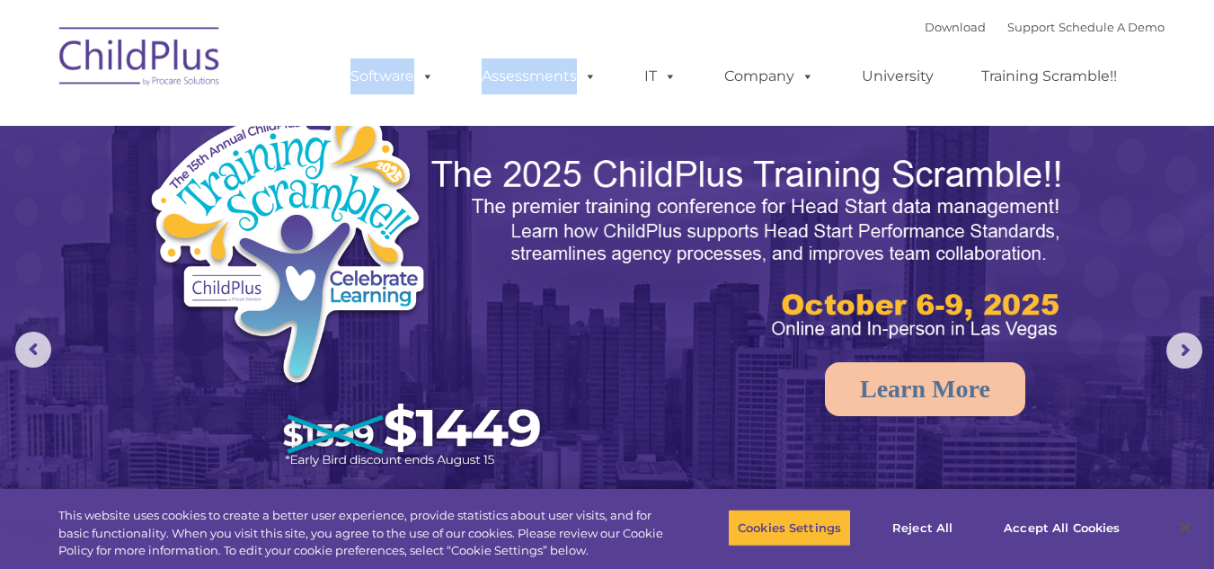 The image size is (1214, 569). I want to click on a: University, so click(898, 76).